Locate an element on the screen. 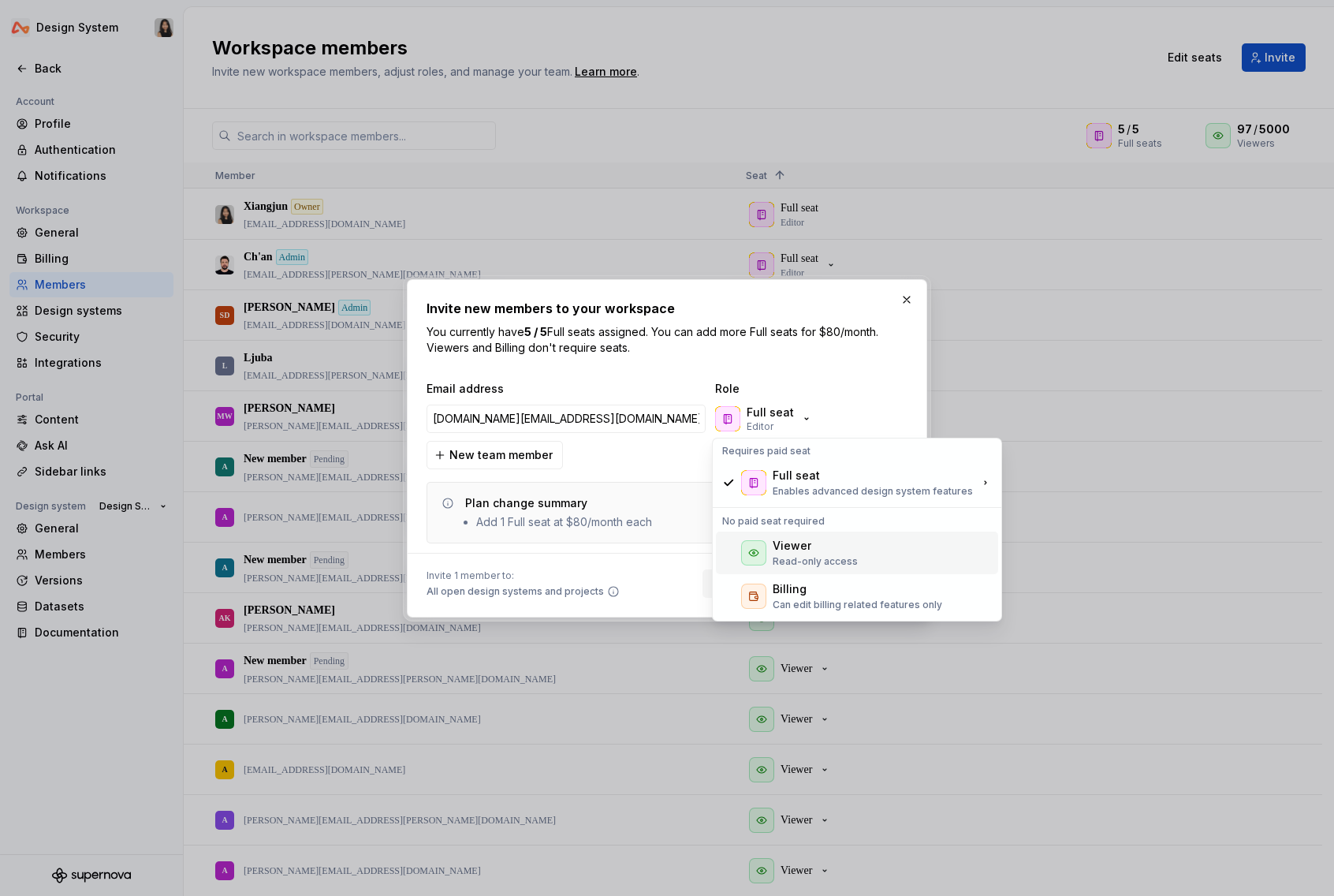 This screenshot has width=1334, height=896. button: New team member is located at coordinates (494, 454).